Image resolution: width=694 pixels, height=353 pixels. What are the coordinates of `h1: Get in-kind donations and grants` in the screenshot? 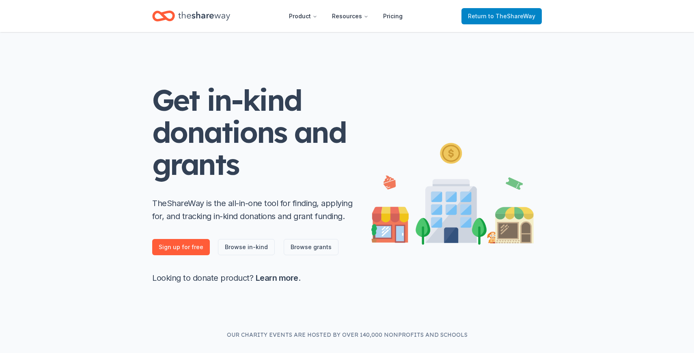 It's located at (254, 132).